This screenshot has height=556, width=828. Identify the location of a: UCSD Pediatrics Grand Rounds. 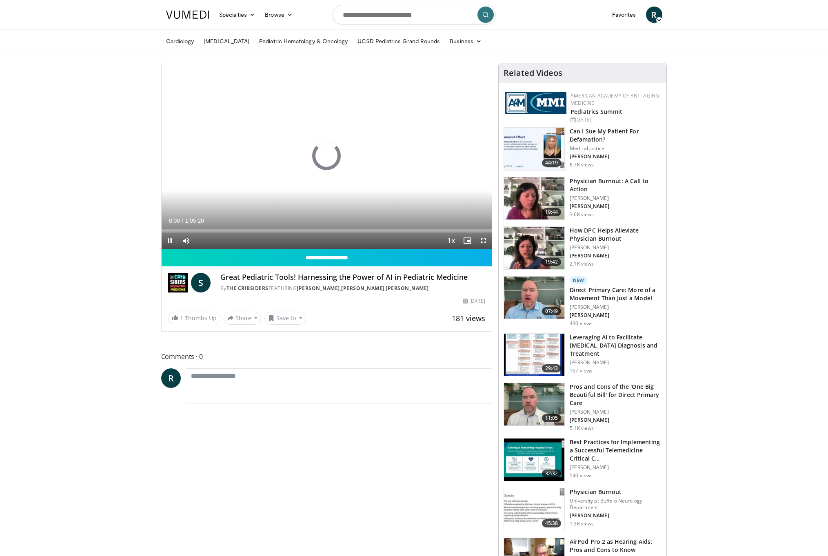
(399, 41).